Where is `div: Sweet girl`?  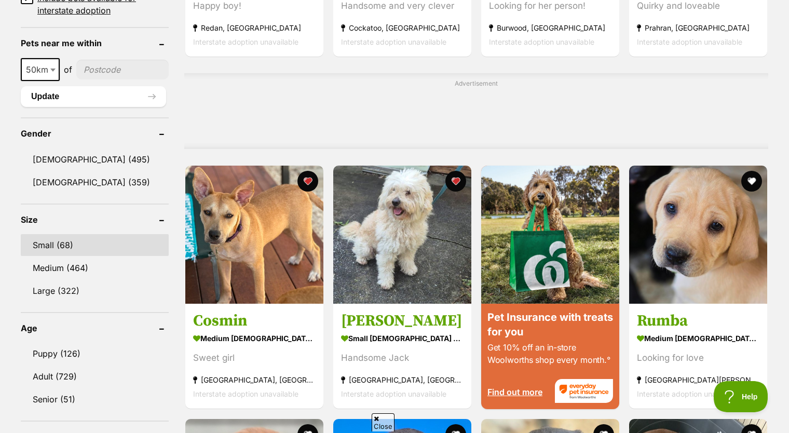 div: Sweet girl is located at coordinates (254, 358).